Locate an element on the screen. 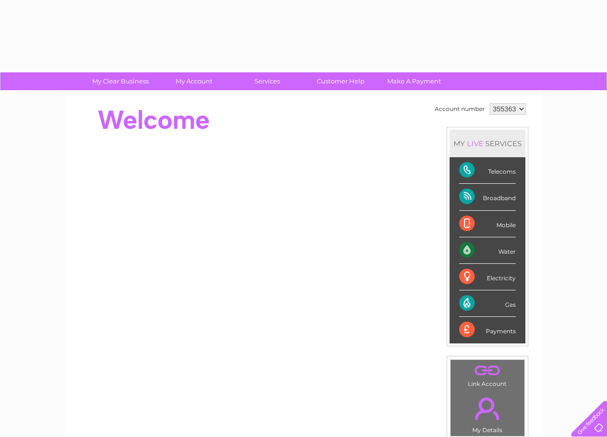 The height and width of the screenshot is (437, 607). div: Broadband is located at coordinates (487, 197).